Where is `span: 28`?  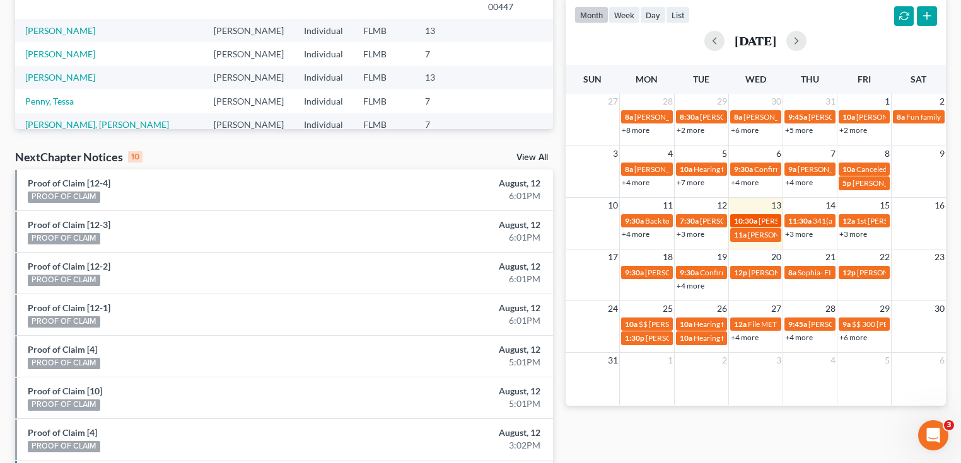 span: 28 is located at coordinates (668, 102).